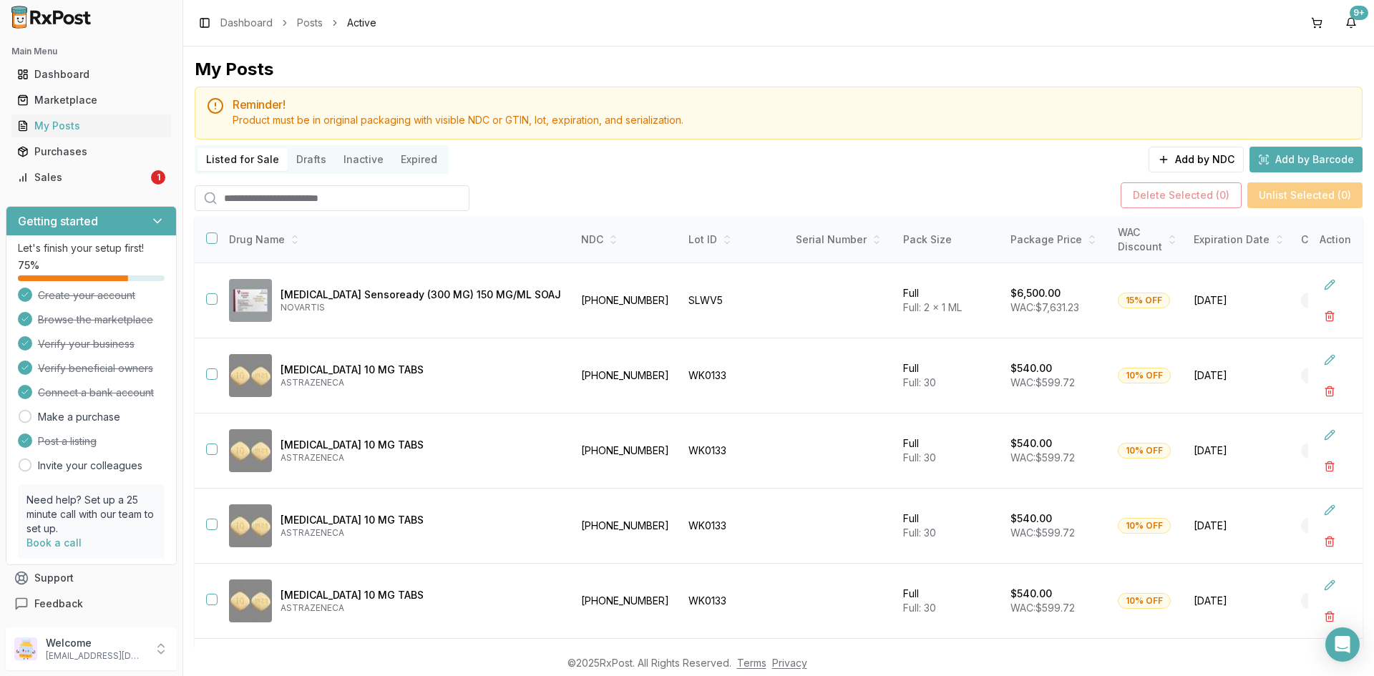  What do you see at coordinates (96, 393) in the screenshot?
I see `span: Connect a bank account` at bounding box center [96, 393].